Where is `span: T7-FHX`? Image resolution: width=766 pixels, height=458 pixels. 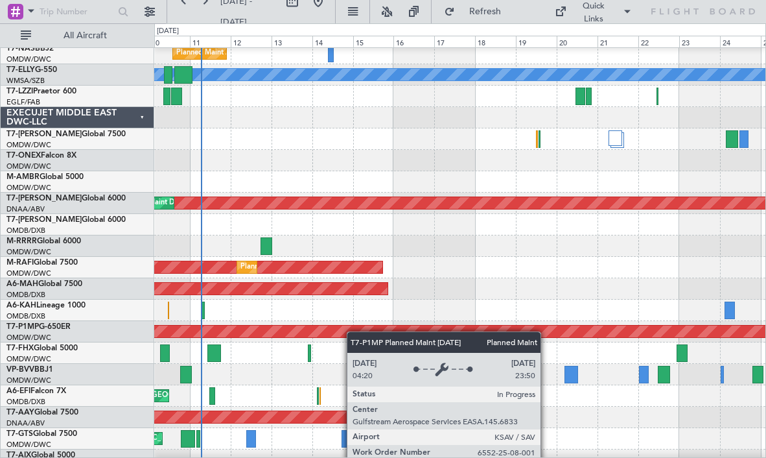 span: T7-FHX is located at coordinates (20, 348).